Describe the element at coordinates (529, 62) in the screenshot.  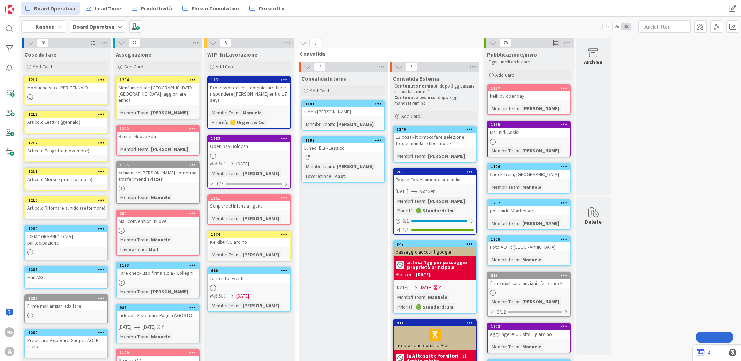
I see `p: Ogni lunedì archiviare` at that location.